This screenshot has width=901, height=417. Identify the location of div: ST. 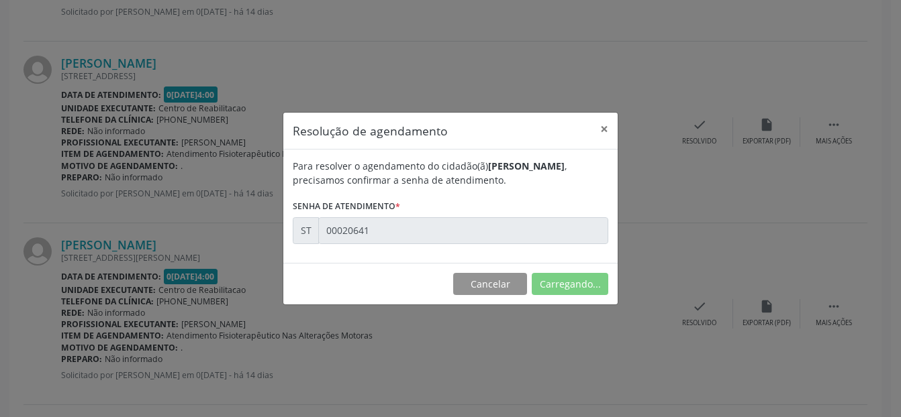
(305, 231).